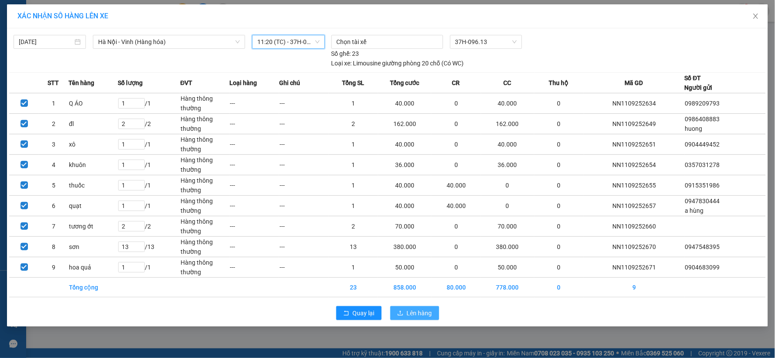 The width and height of the screenshot is (775, 358). What do you see at coordinates (507, 83) in the screenshot?
I see `span: CC` at bounding box center [507, 83].